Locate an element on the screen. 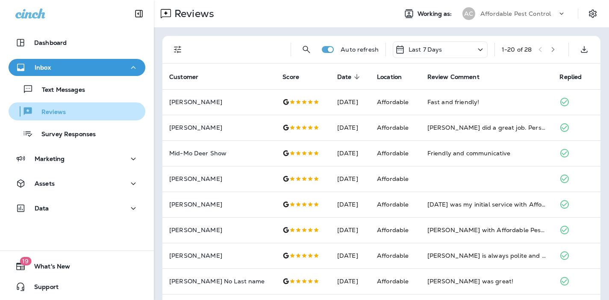 The width and height of the screenshot is (609, 300). button: Search Reviews is located at coordinates (306, 50).